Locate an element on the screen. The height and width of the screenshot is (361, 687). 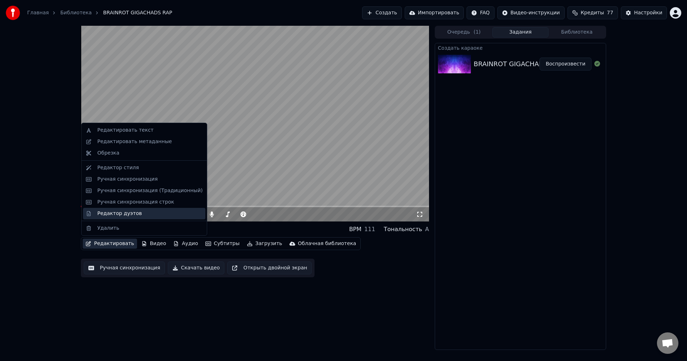
div: Ручная синхронизация is located at coordinates (127, 179).